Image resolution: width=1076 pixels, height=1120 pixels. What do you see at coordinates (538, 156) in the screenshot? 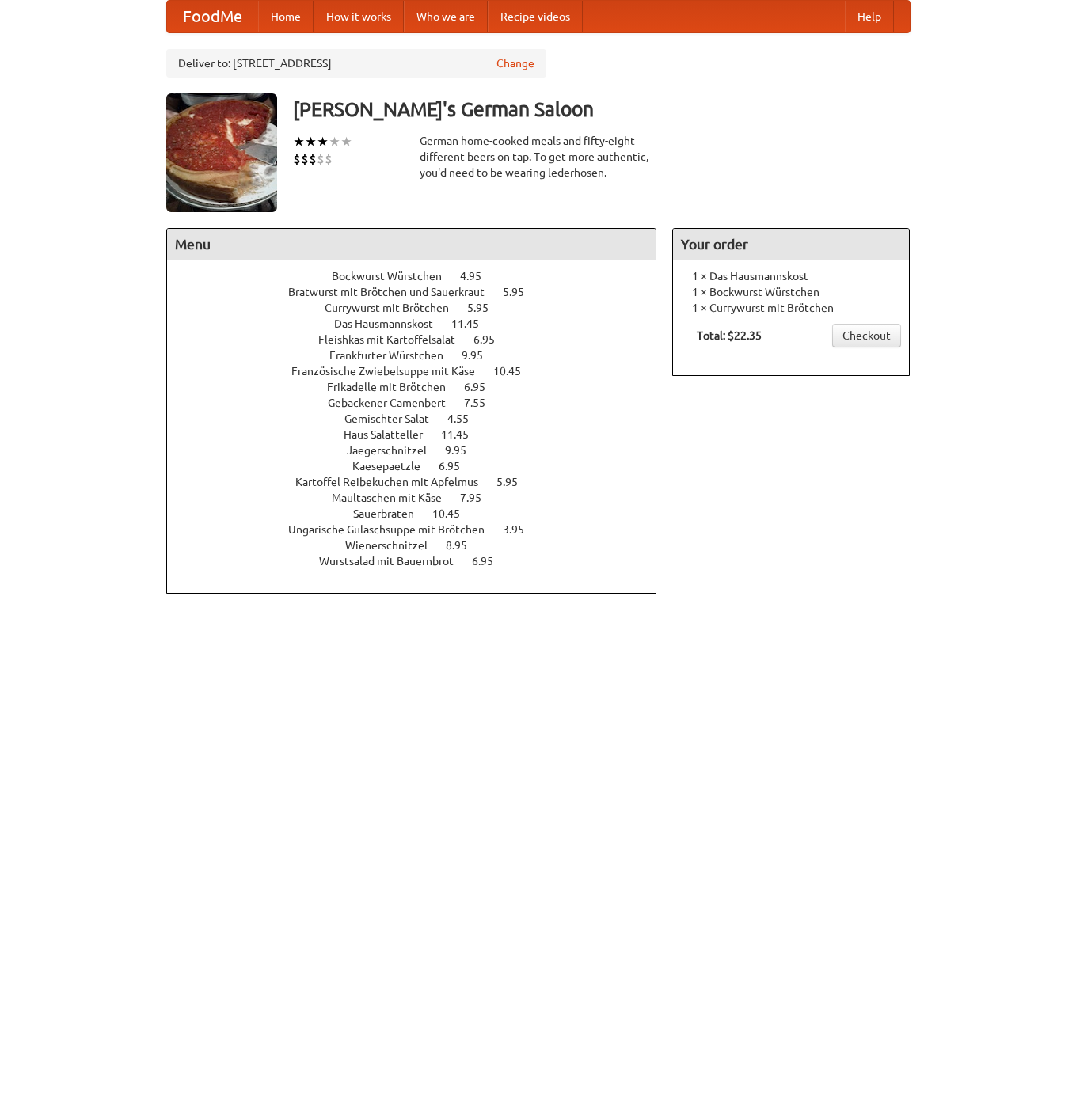
I see `div: German home-cooked meals and fifty-eight different beers on tap. To get more authentic, you'd nee...` at bounding box center [538, 156].